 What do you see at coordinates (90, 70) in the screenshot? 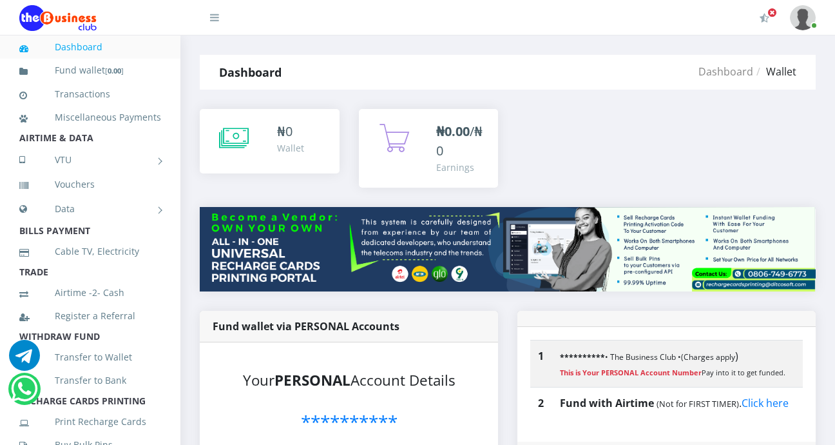
I see `a: Fund wallet[0.00]` at bounding box center [90, 70].